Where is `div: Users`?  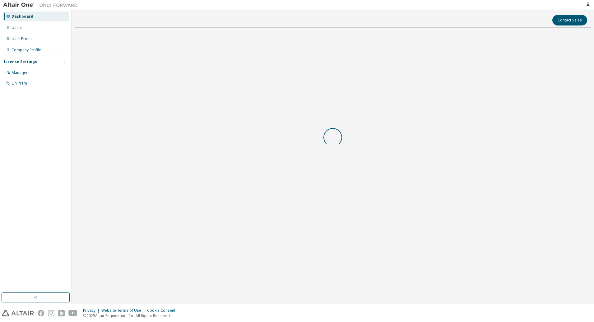
div: Users is located at coordinates (17, 28).